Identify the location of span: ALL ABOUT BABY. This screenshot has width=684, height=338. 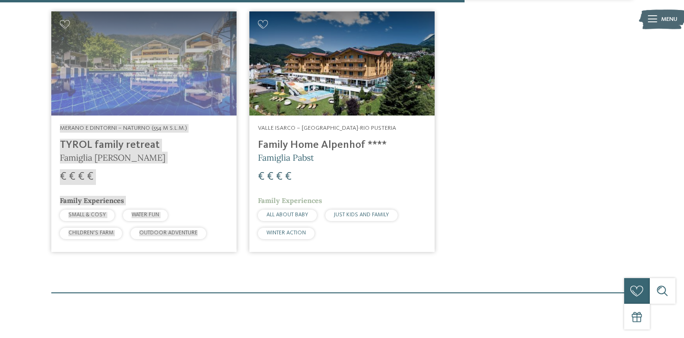
(287, 215).